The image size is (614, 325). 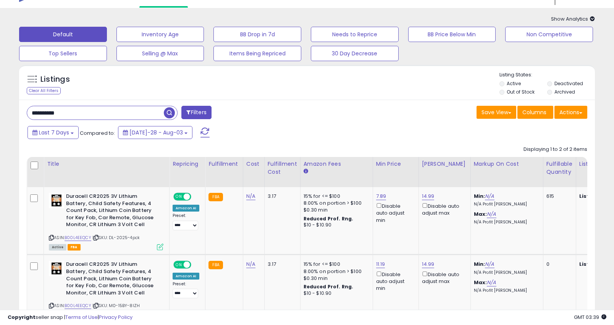 I want to click on span: | SKU: DL-2025-4pck, so click(x=116, y=237).